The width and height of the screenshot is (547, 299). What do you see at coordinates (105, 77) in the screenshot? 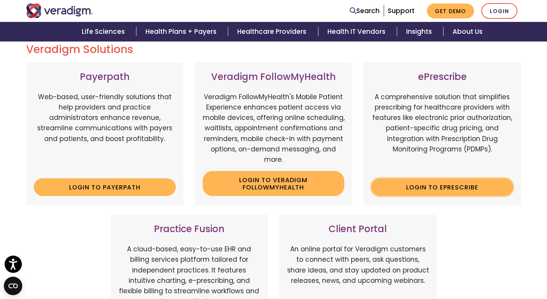
I see `h3: Payerpath` at bounding box center [105, 77].